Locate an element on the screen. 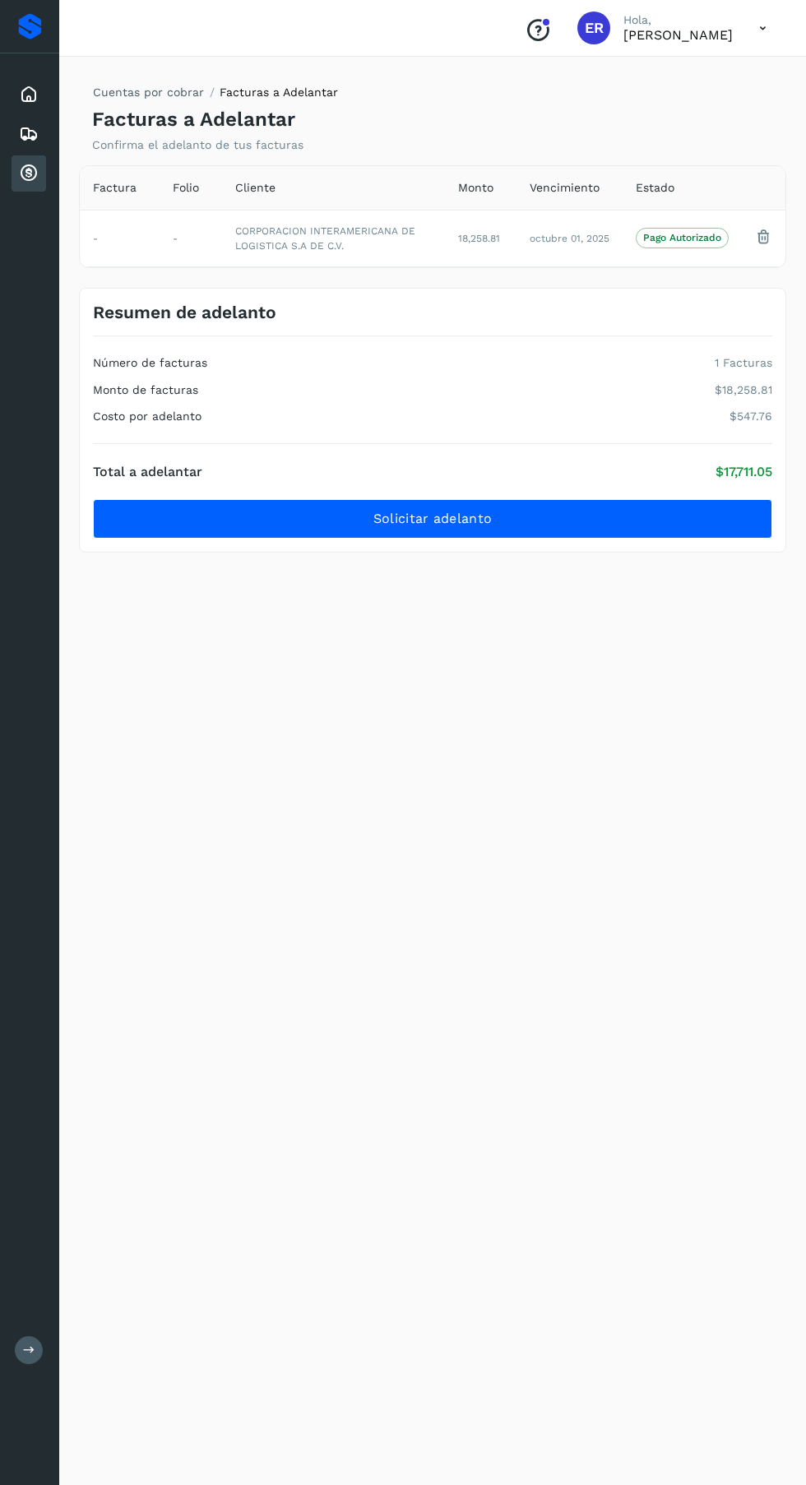 This screenshot has height=1485, width=806. h4: Facturas a Adelantar is located at coordinates (193, 119).